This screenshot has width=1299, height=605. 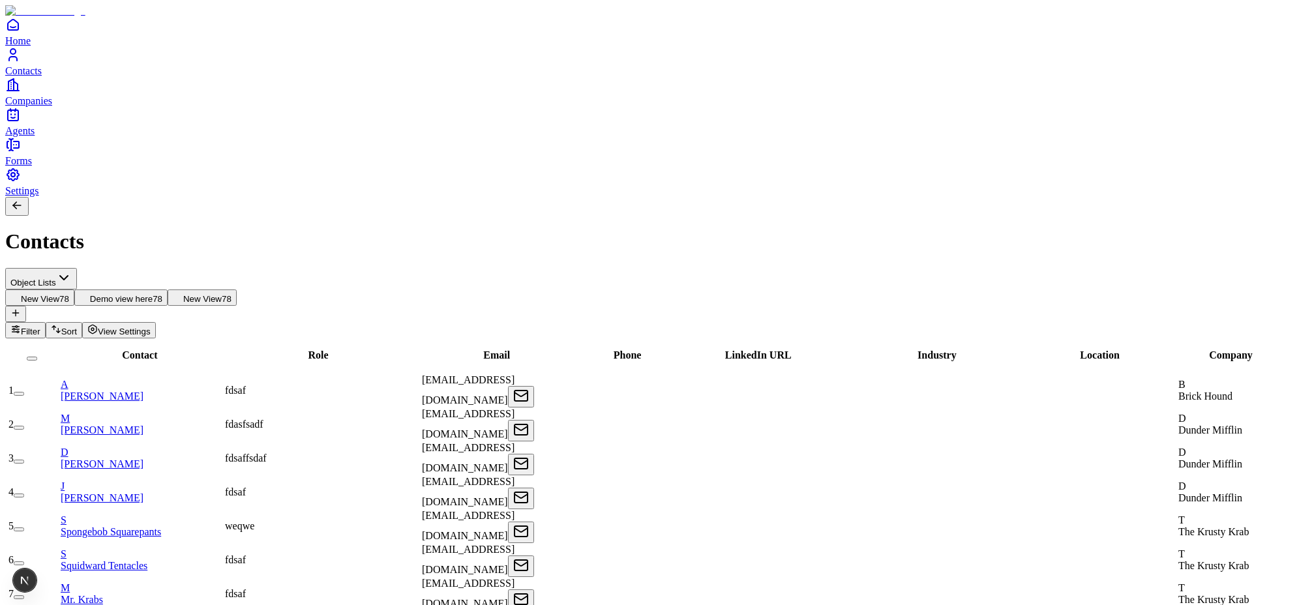 I want to click on span: Location, so click(x=1100, y=355).